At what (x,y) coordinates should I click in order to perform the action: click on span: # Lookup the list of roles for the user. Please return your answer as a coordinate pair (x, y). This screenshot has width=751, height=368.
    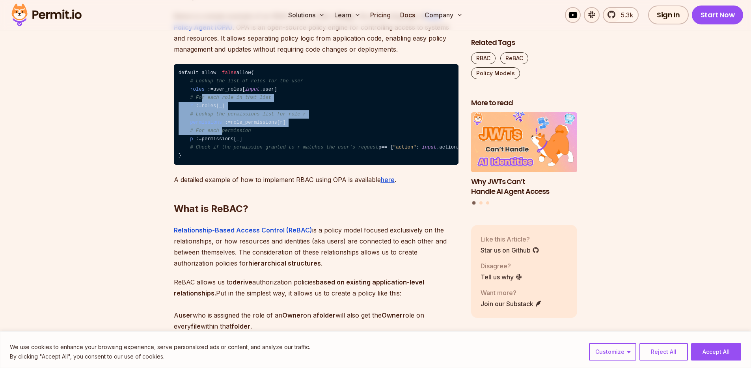
    Looking at the image, I should click on (246, 81).